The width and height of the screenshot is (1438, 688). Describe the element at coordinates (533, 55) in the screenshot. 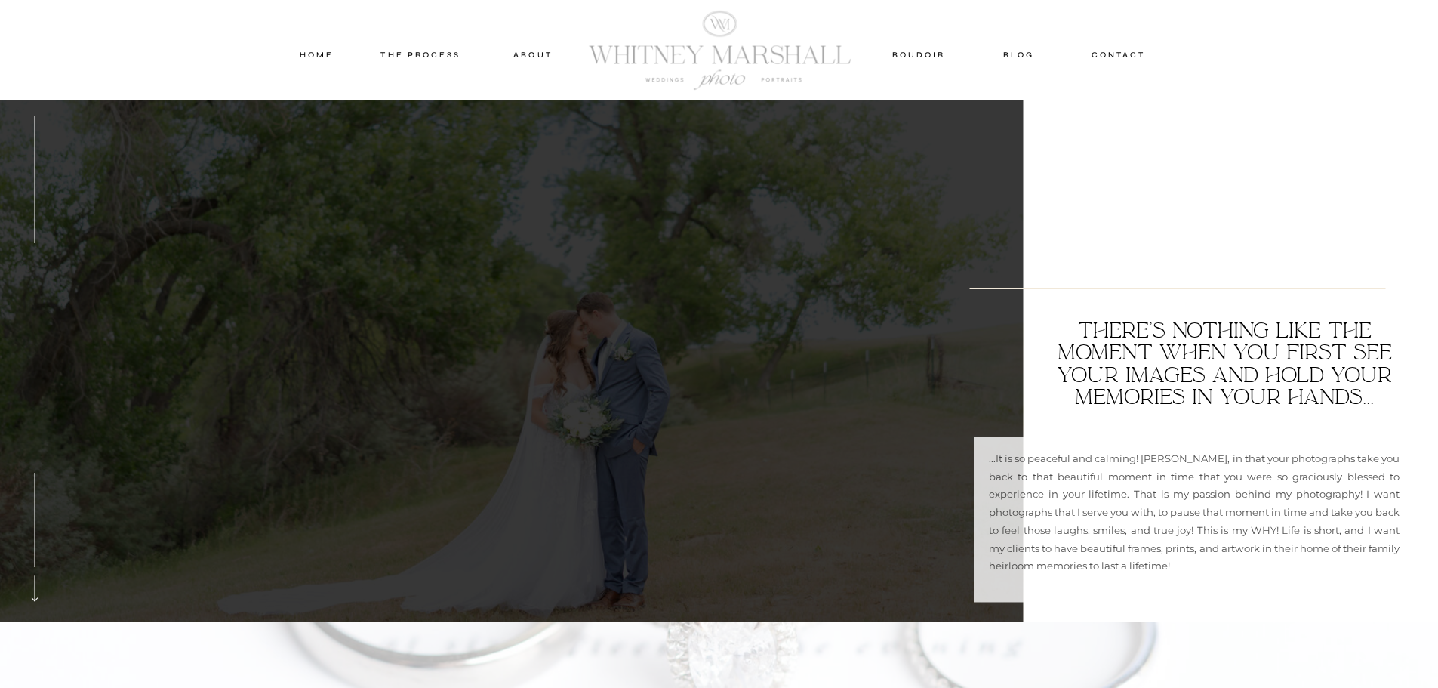

I see `a: about` at that location.